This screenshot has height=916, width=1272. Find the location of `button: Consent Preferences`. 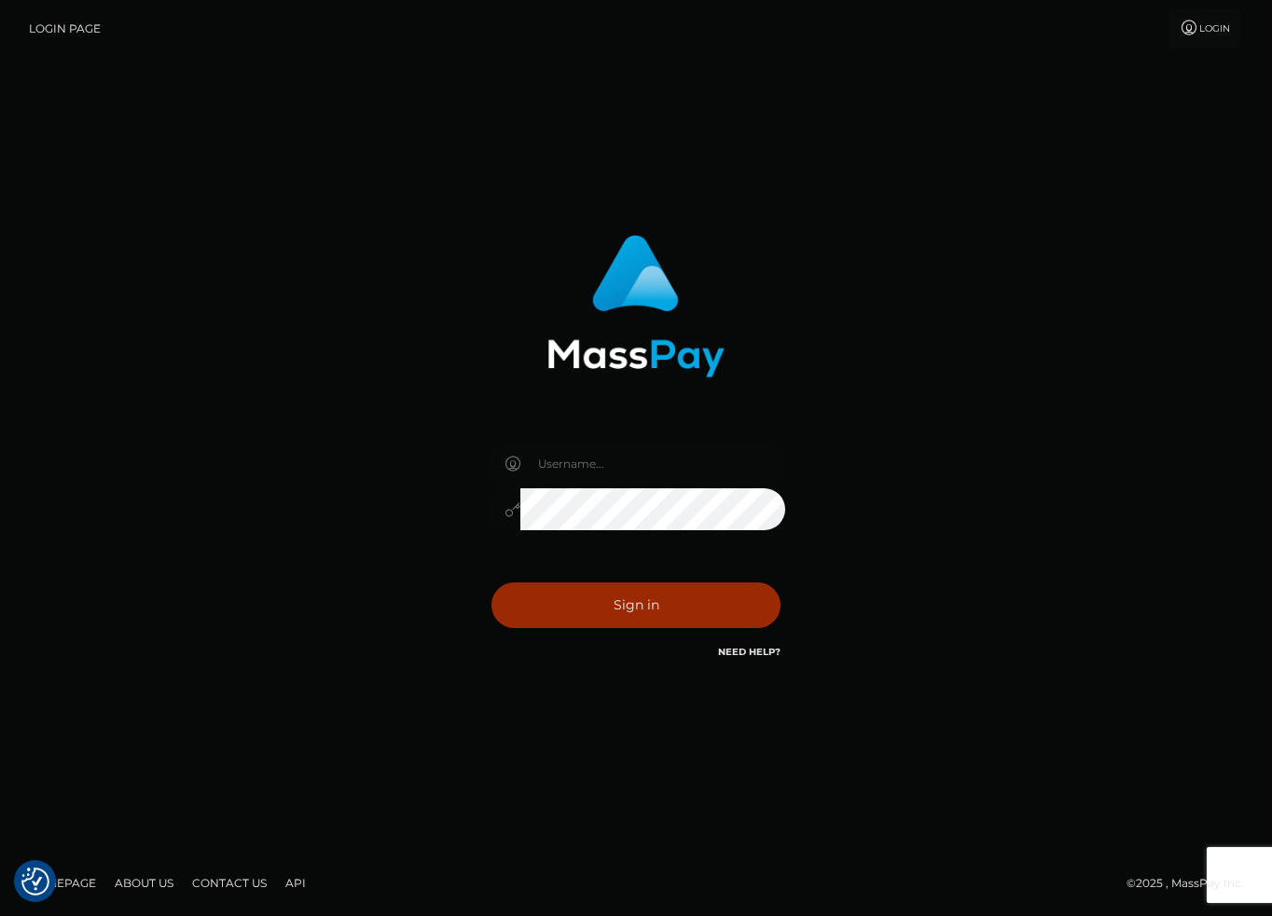

button: Consent Preferences is located at coordinates (35, 882).